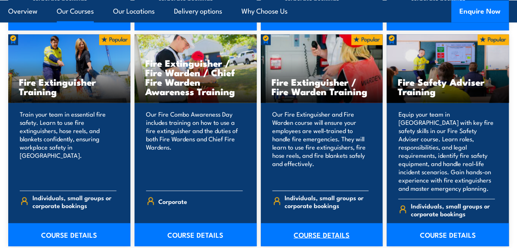 This screenshot has width=517, height=248. Describe the element at coordinates (173, 201) in the screenshot. I see `span: Corporate` at that location.